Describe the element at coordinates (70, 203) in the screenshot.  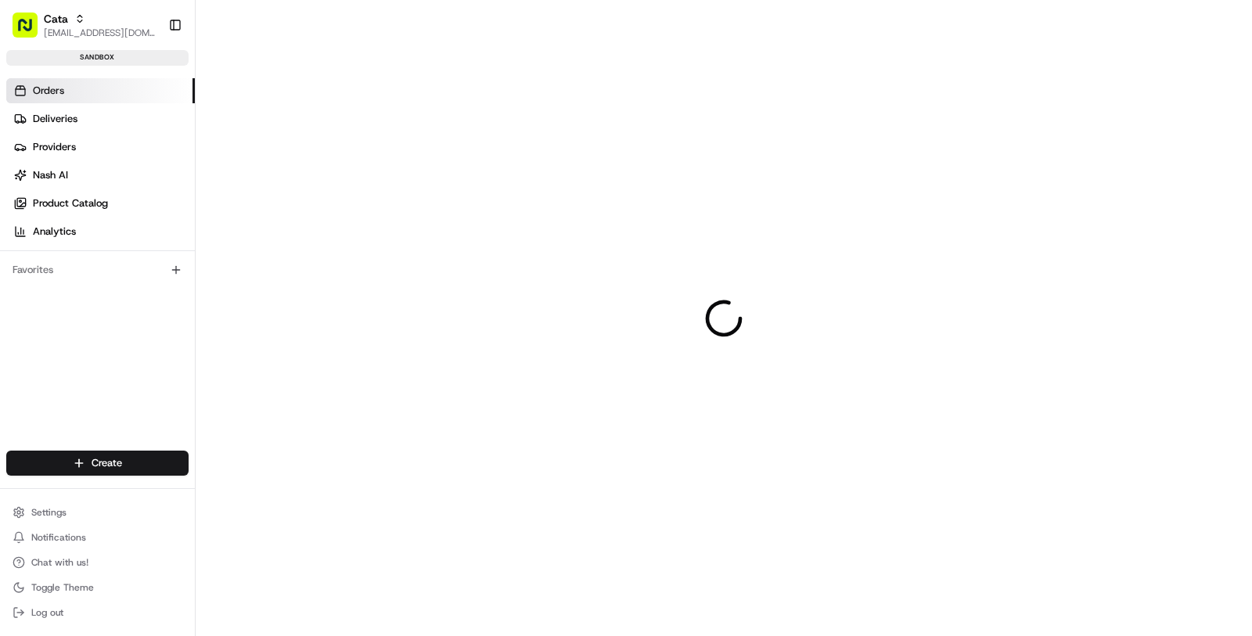
I see `span: Product Catalog` at that location.